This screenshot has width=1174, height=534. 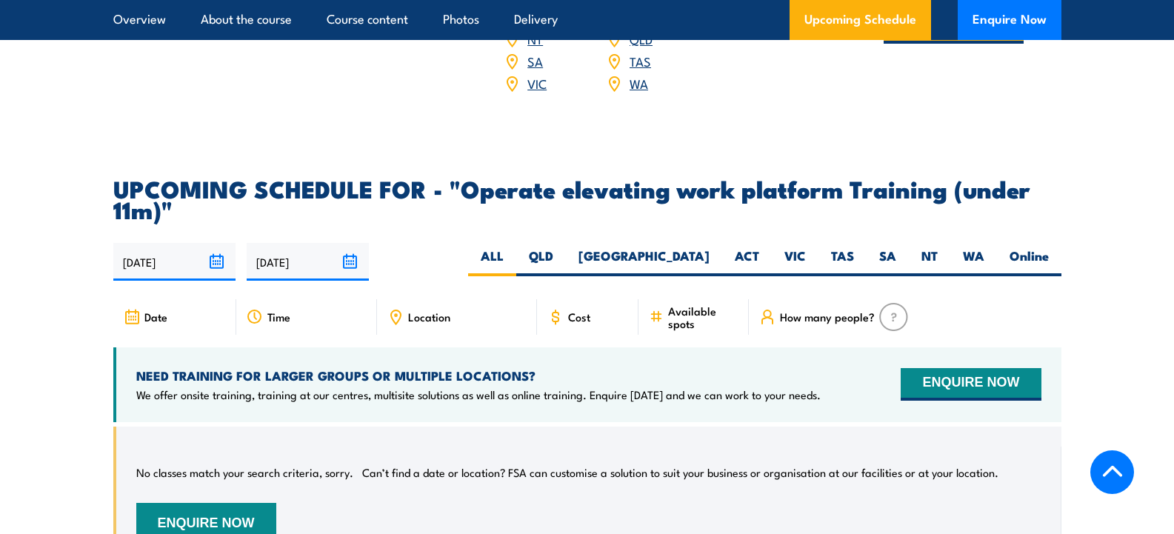 What do you see at coordinates (429, 316) in the screenshot?
I see `span: Location` at bounding box center [429, 316].